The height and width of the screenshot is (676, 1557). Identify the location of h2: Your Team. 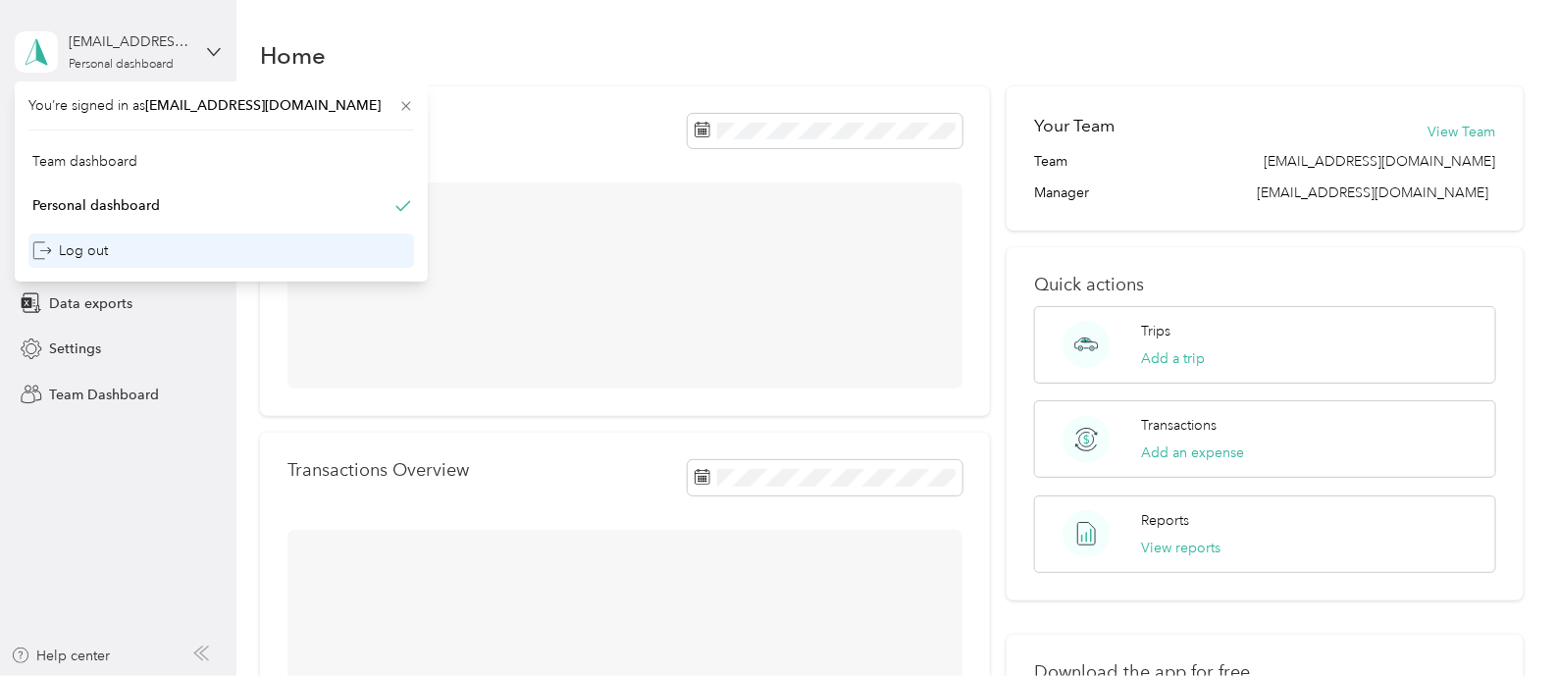
(1074, 126).